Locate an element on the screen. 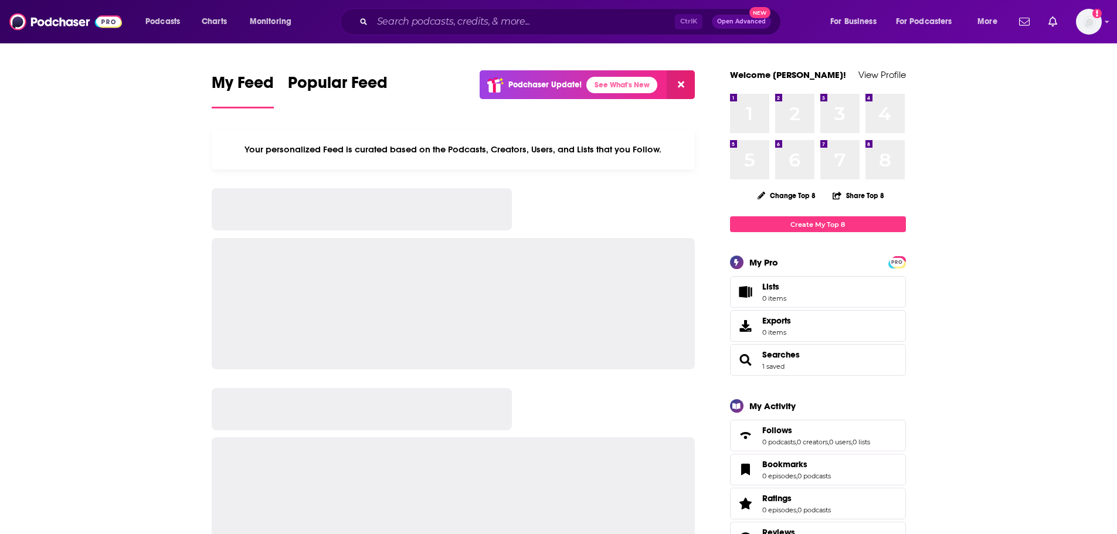  a: 0 creators is located at coordinates (812, 442).